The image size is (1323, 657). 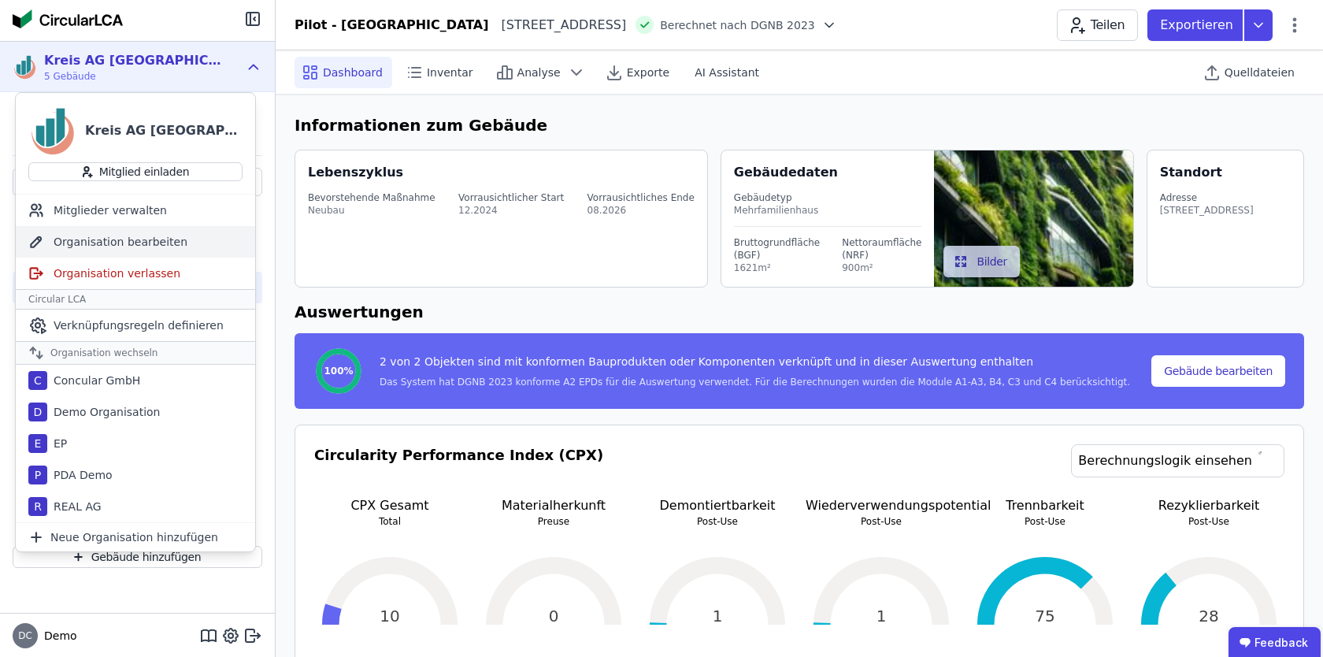 What do you see at coordinates (1191, 173) in the screenshot?
I see `div: Standort` at bounding box center [1191, 173].